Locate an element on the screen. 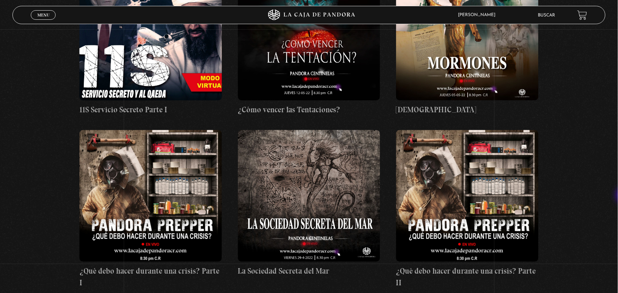  a: ¿Qué debo hacer durante una crisis? Parte II is located at coordinates (467, 209).